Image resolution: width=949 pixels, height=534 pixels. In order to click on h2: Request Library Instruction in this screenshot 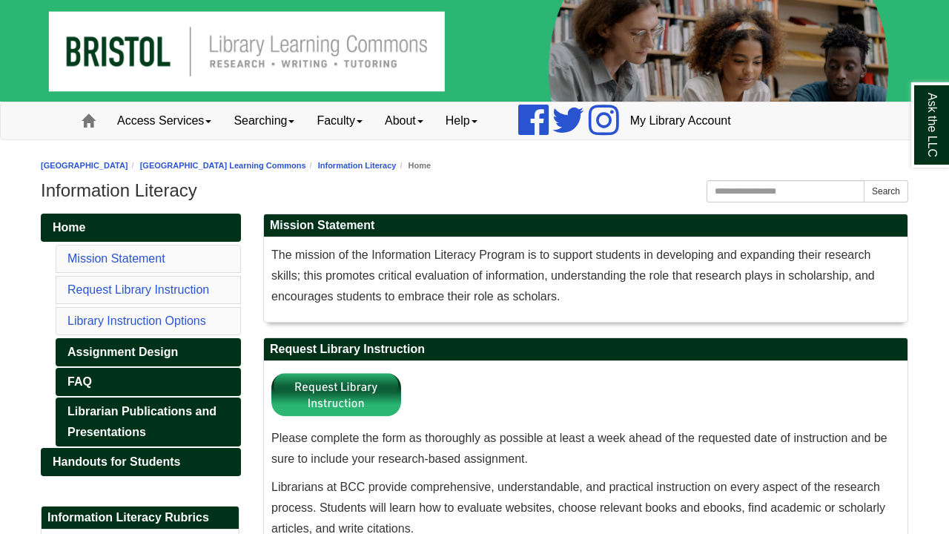, I will do `click(586, 349)`.